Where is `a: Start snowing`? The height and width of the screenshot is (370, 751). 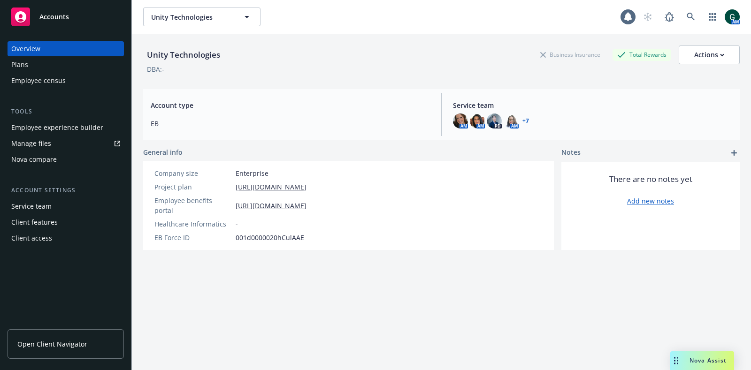
a: Start snowing is located at coordinates (647, 17).